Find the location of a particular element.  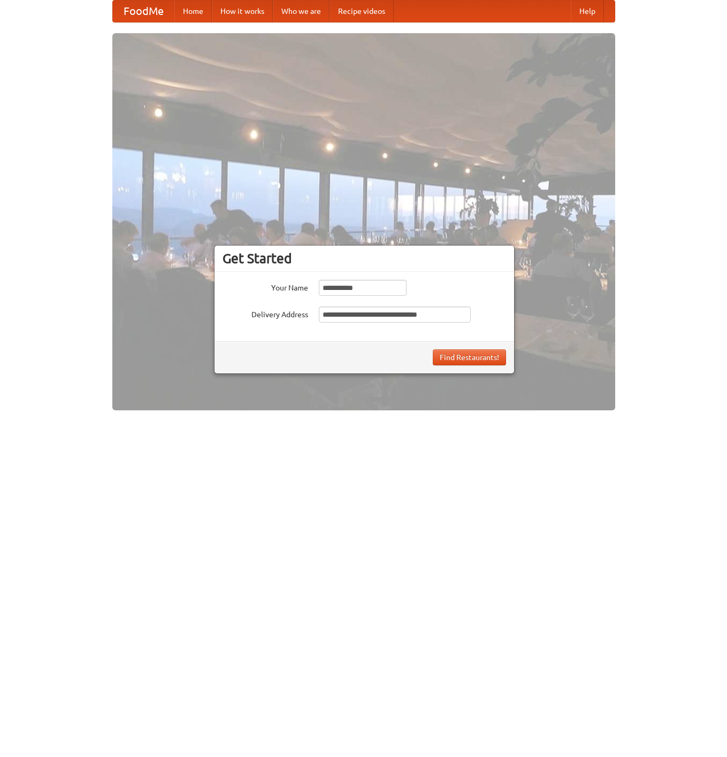

h3: Get Started is located at coordinates (364, 258).